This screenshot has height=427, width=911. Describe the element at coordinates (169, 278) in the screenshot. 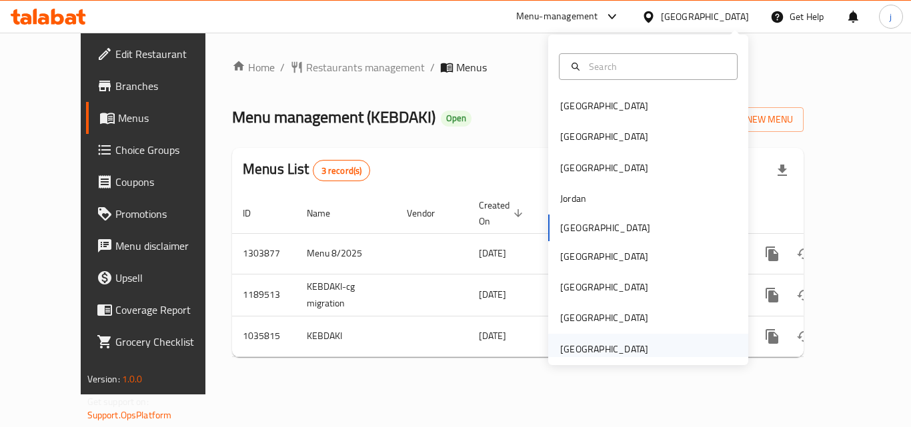

I see `span: Upsell` at that location.